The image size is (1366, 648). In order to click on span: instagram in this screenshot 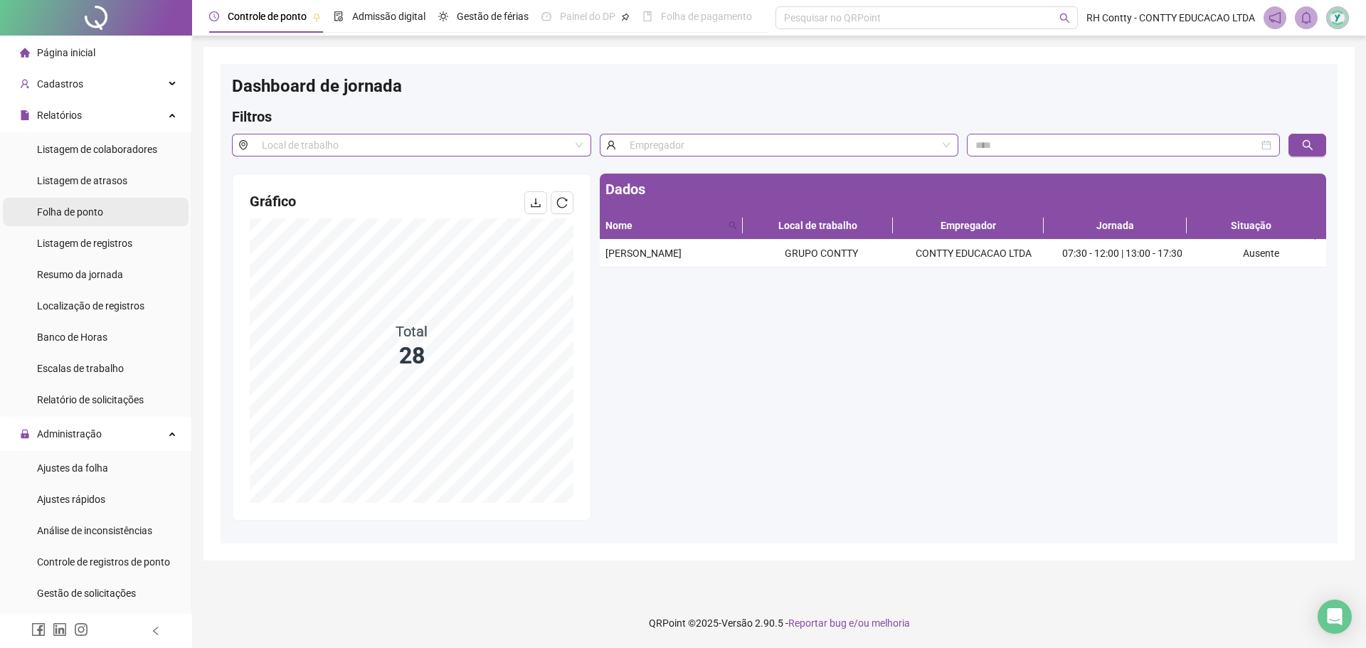, I will do `click(81, 630)`.